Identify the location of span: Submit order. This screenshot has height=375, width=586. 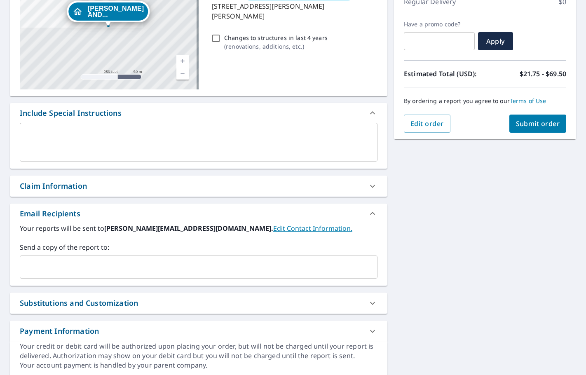
(538, 124).